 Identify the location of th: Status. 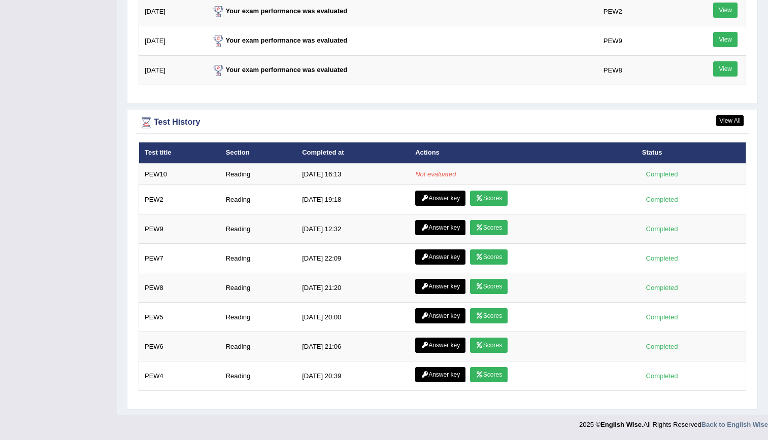
(691, 153).